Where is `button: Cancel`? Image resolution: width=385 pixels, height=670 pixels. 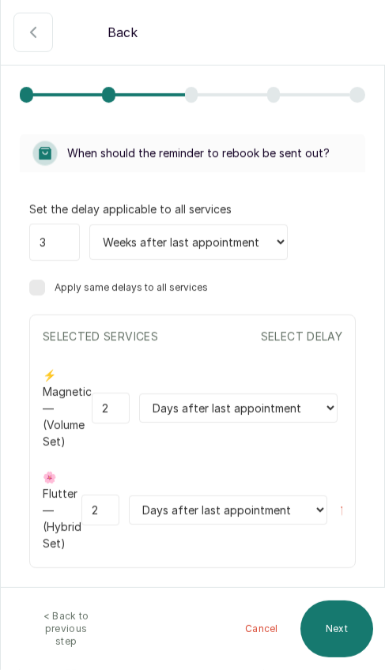 button: Cancel is located at coordinates (262, 629).